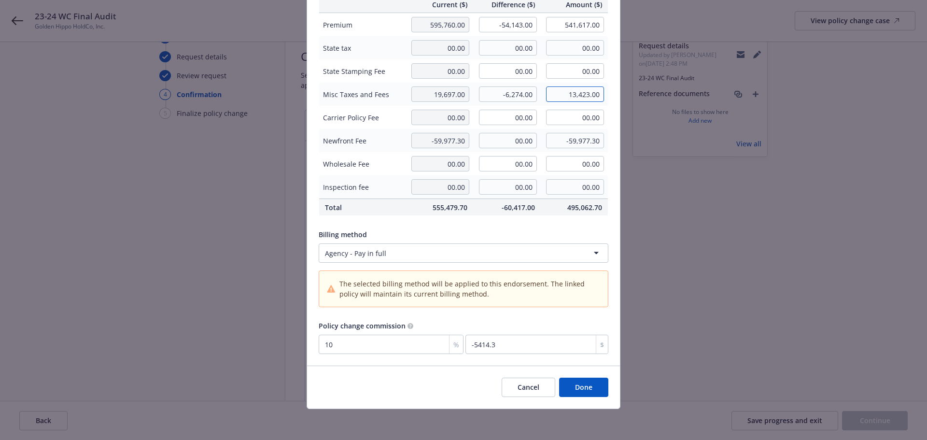  I want to click on span: The selected billing method will be applied to this endorsement. The linked policy will maintain ..., so click(470, 289).